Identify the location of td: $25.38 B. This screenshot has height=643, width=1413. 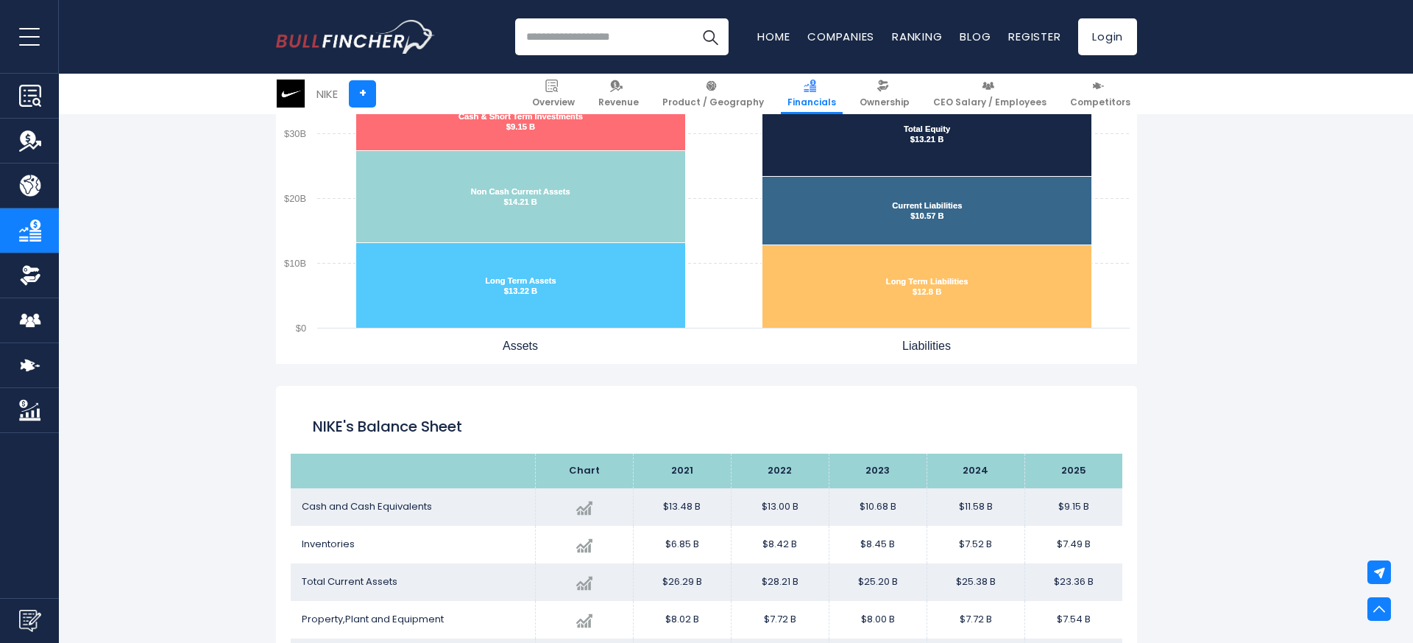
(975, 581).